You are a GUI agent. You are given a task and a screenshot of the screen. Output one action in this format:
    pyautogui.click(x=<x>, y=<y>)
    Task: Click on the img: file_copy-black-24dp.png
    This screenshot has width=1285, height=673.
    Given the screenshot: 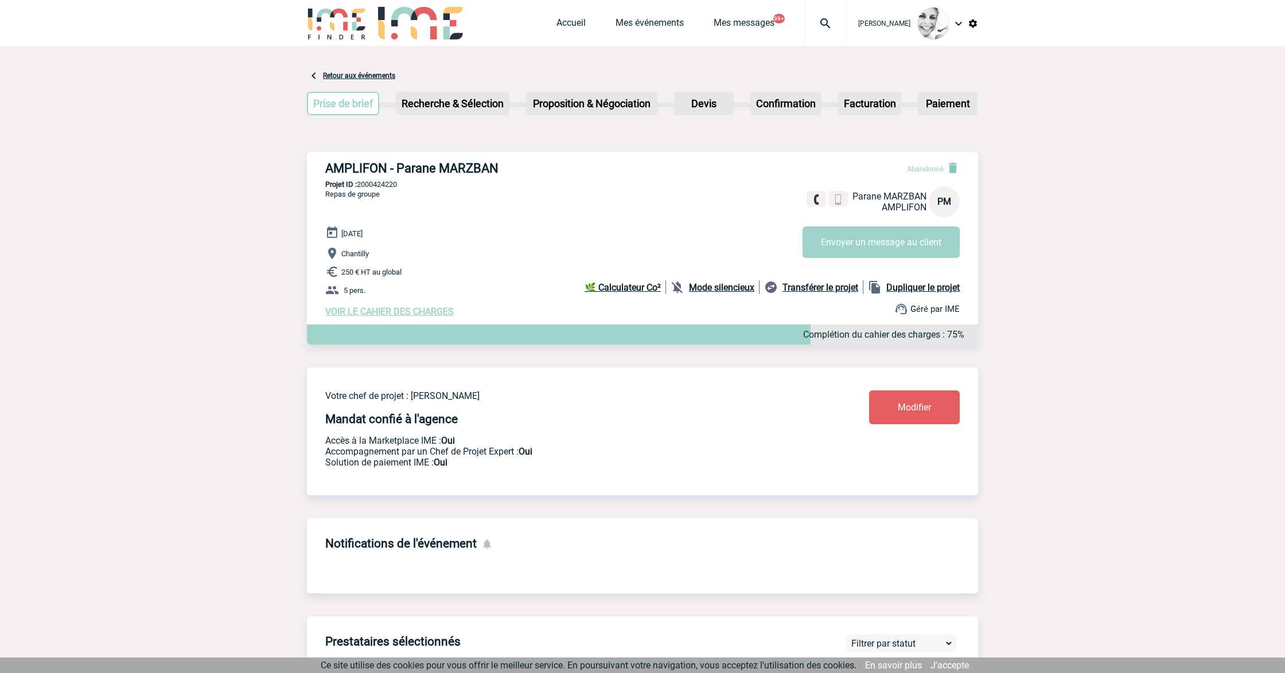 What is the action you would take?
    pyautogui.click(x=875, y=287)
    